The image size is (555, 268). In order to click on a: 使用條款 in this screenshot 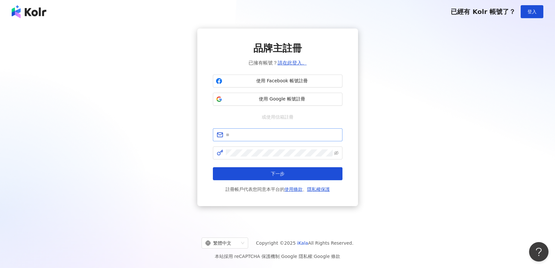, I will do `click(293, 189)`.